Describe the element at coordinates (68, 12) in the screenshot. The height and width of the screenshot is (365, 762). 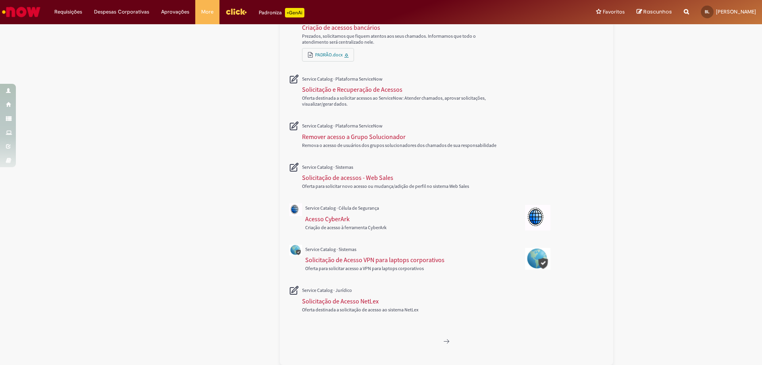
I see `span: Requisições` at that location.